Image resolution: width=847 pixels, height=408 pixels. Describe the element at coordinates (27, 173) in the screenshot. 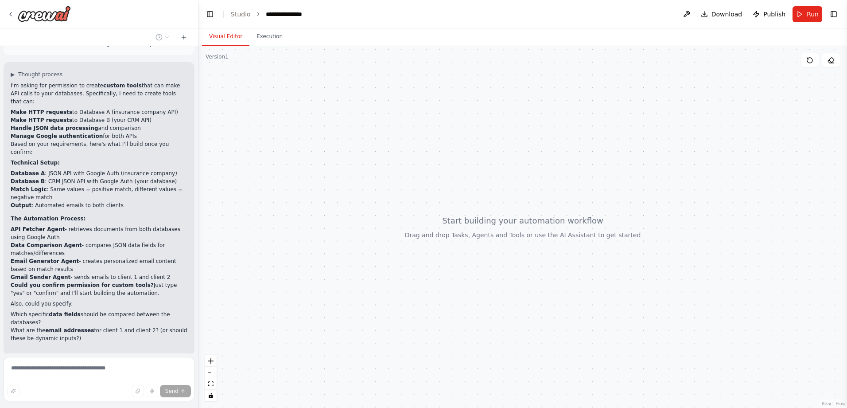

I see `strong: Database A` at that location.